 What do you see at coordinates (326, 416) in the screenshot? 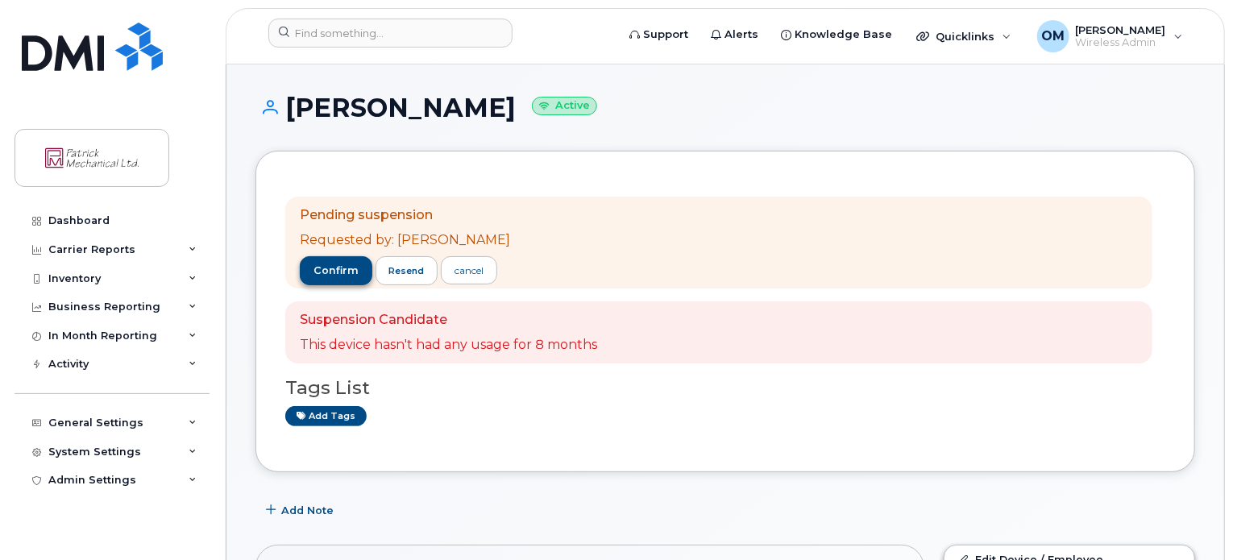
I see `a: Add tags` at bounding box center [326, 416].